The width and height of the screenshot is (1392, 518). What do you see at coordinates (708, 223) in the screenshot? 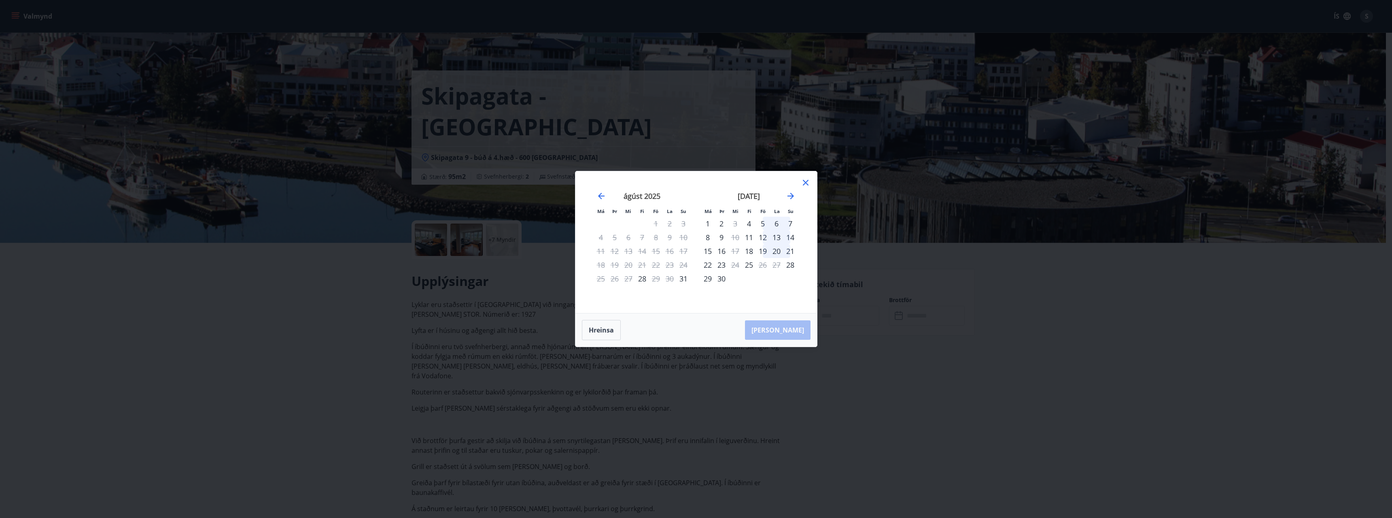
I see `div: 1` at bounding box center [708, 223].